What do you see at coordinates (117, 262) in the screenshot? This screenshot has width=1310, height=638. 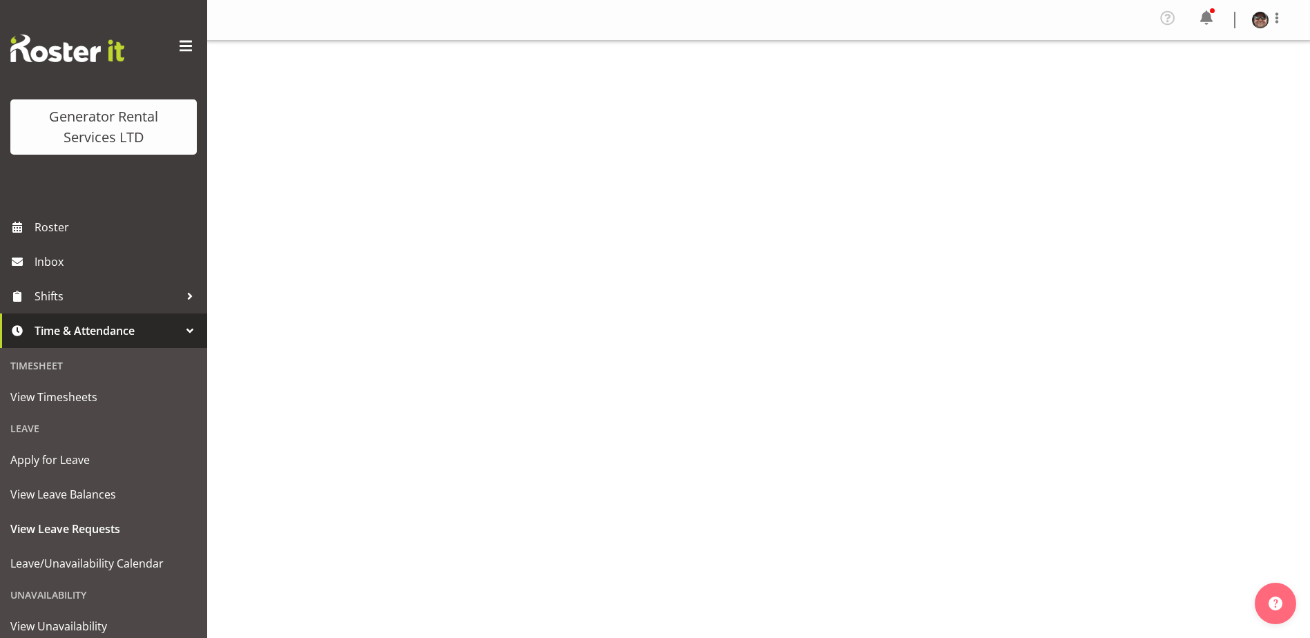 I see `span: Inbox` at bounding box center [117, 262].